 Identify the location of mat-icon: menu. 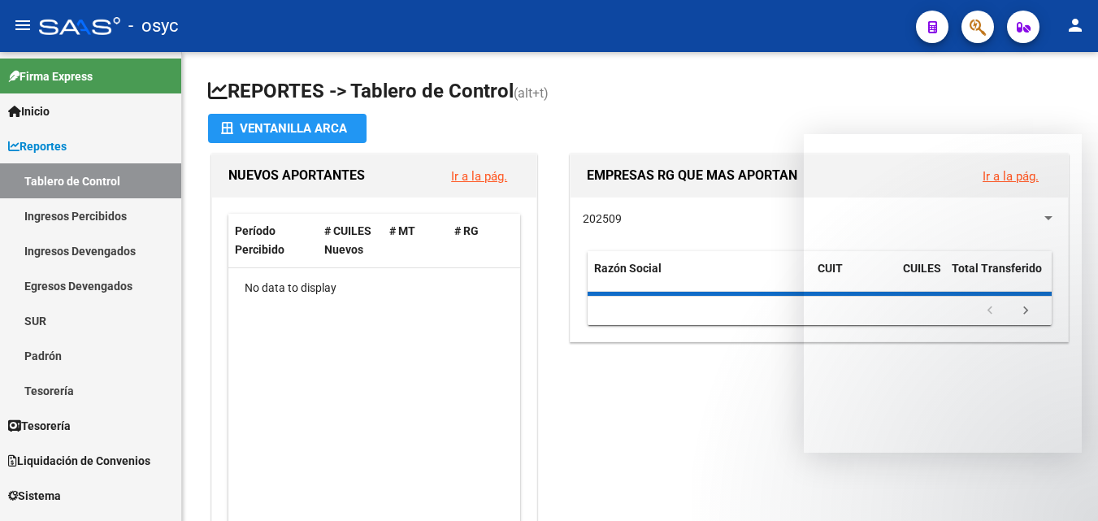
(23, 25).